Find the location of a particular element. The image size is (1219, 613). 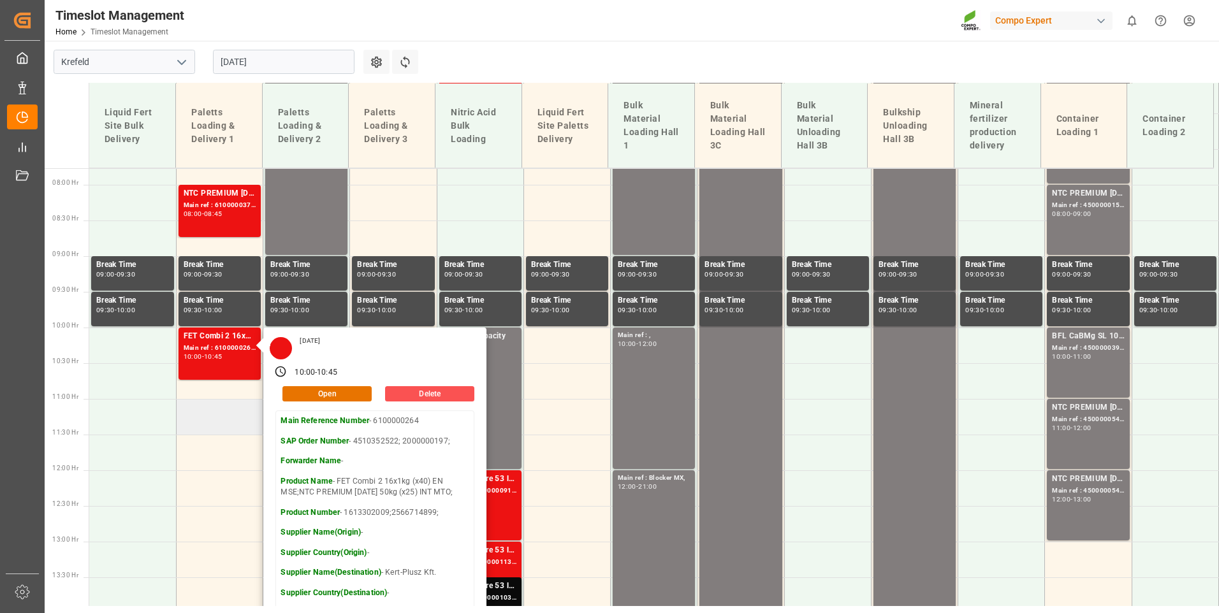

span: 13:00 Hr is located at coordinates (65, 539).